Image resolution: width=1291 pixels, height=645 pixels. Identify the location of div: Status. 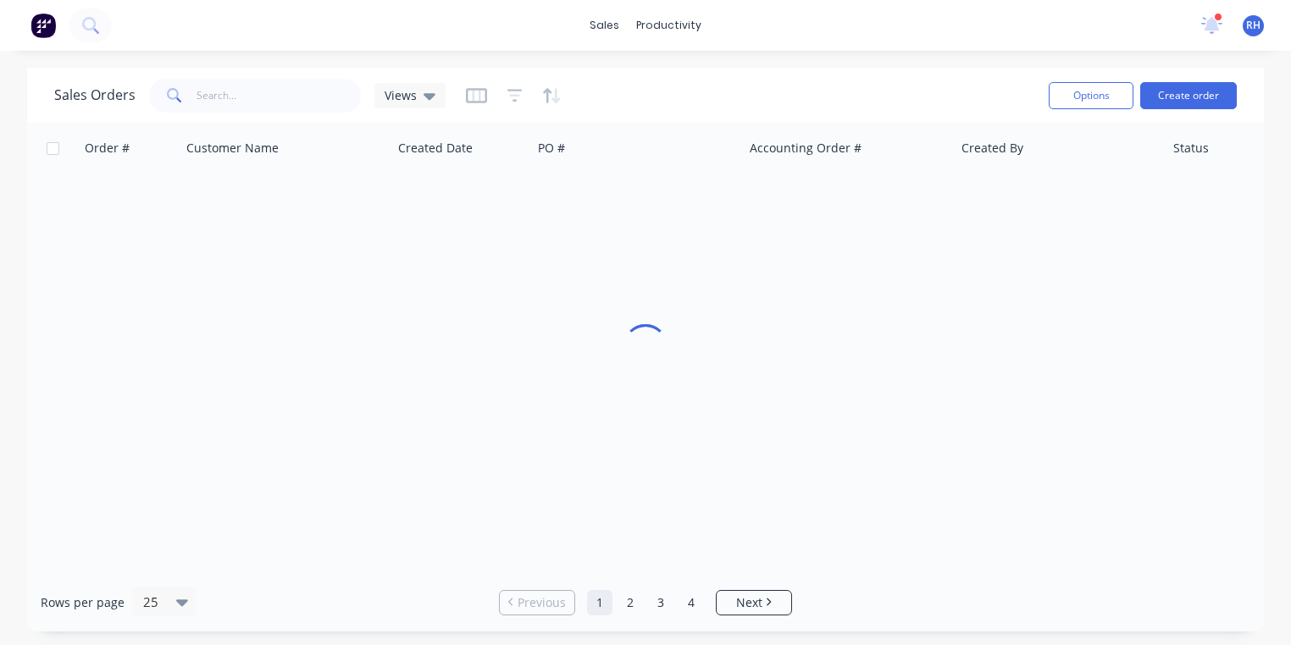
(1191, 148).